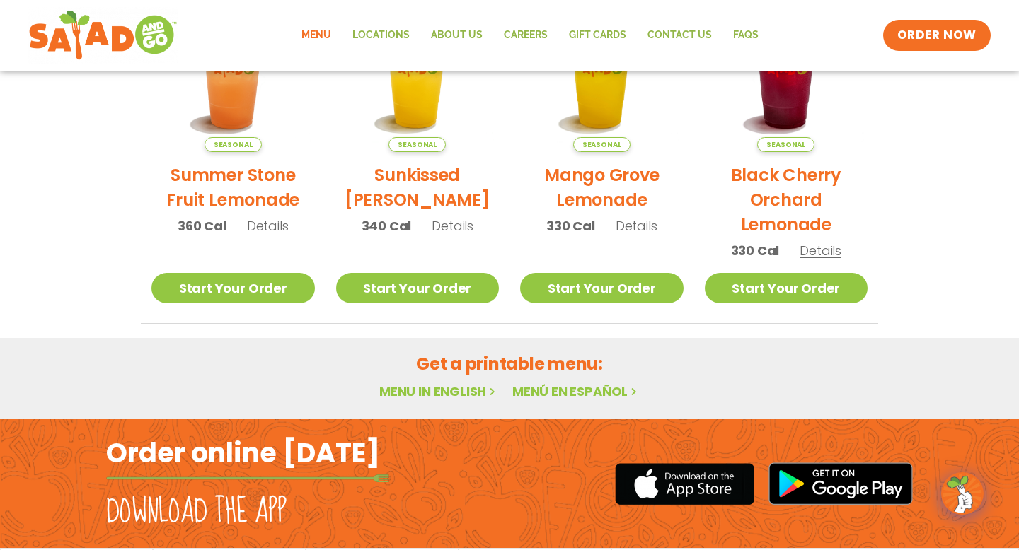 The width and height of the screenshot is (1019, 550). Describe the element at coordinates (937, 35) in the screenshot. I see `a: ORDER NOW` at that location.